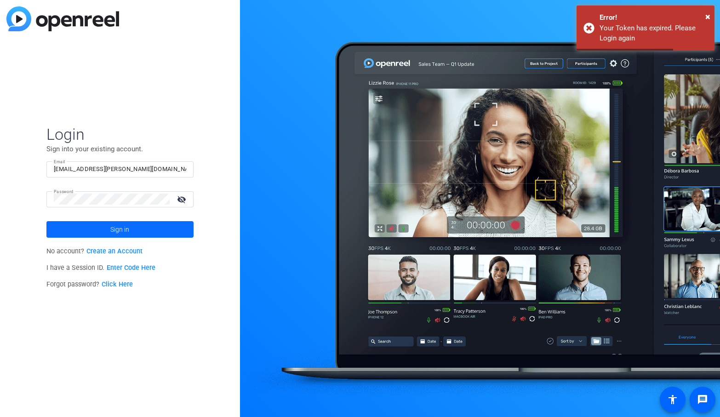  Describe the element at coordinates (653, 17) in the screenshot. I see `div: Error!` at that location.